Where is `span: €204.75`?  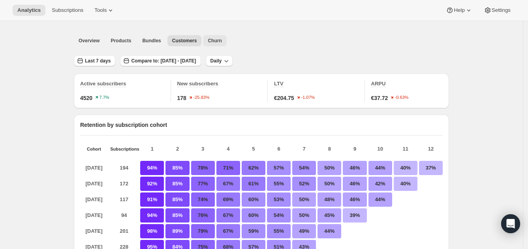
span: €204.75 is located at coordinates (284, 98).